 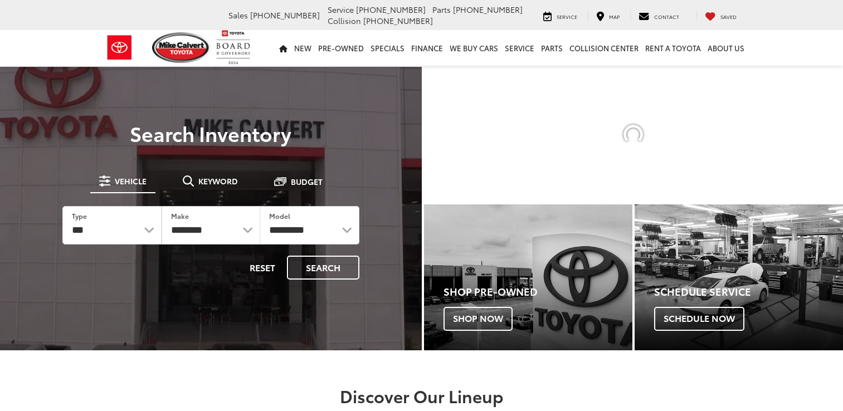 I want to click on a: Map, so click(x=608, y=16).